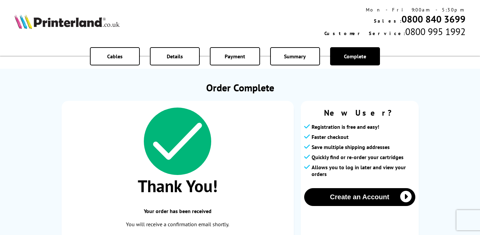 The height and width of the screenshot is (235, 480). What do you see at coordinates (363, 170) in the screenshot?
I see `span: Allows you to log in later and view your orders` at bounding box center [363, 170].